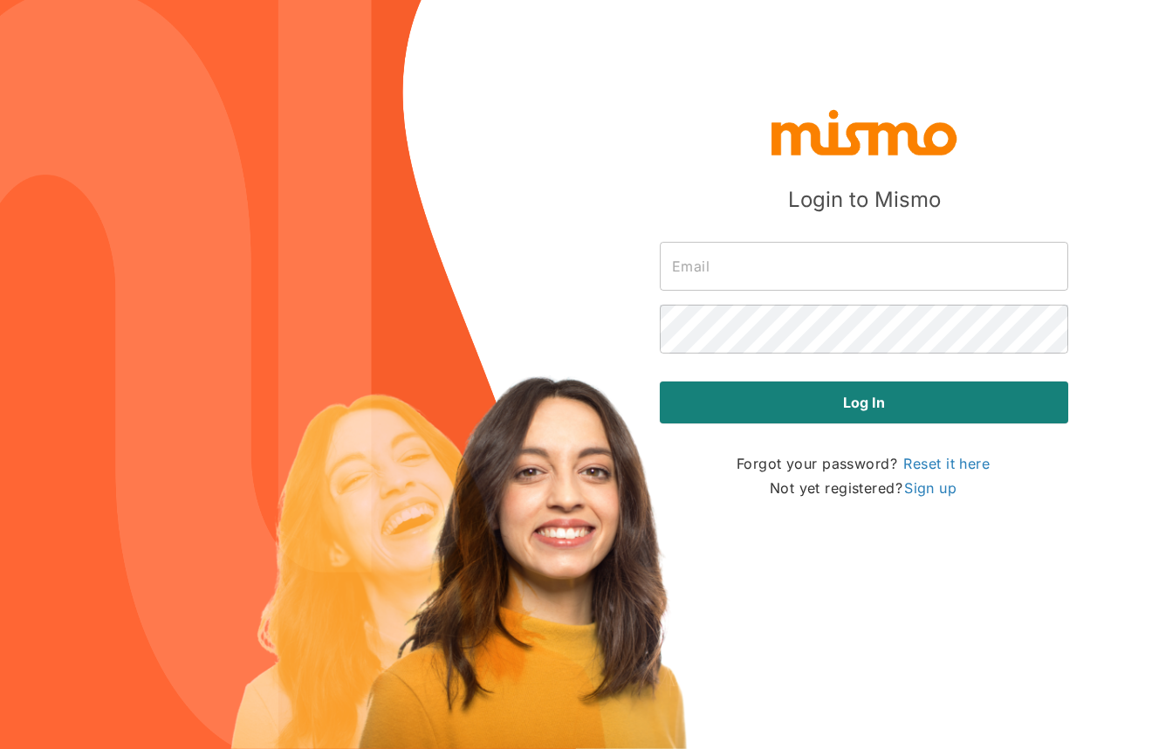  What do you see at coordinates (864, 402) in the screenshot?
I see `button: Log in` at bounding box center [864, 402].